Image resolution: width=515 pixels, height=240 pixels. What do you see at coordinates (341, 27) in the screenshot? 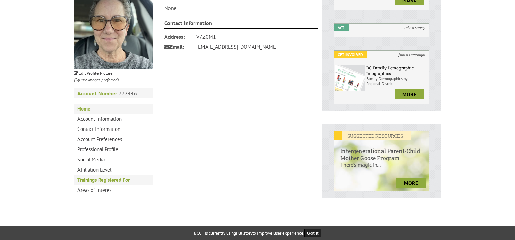
I see `em: Act` at bounding box center [341, 27].